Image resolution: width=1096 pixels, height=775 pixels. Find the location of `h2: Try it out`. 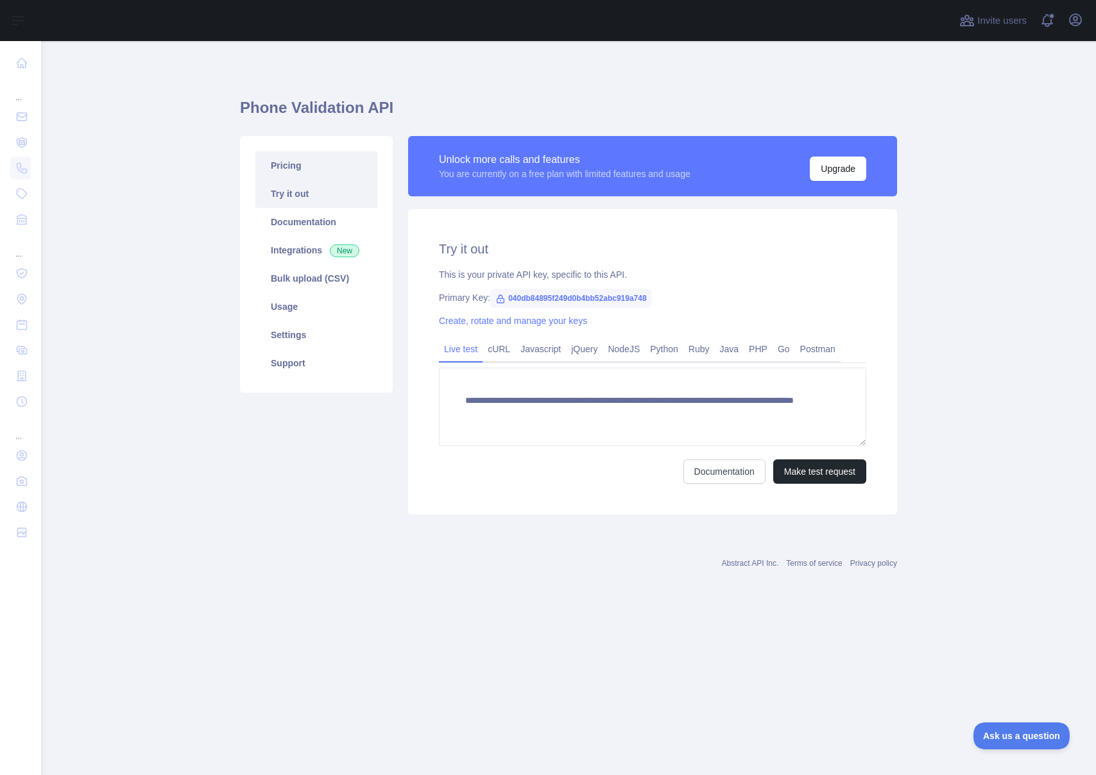

h2: Try it out is located at coordinates (652, 249).